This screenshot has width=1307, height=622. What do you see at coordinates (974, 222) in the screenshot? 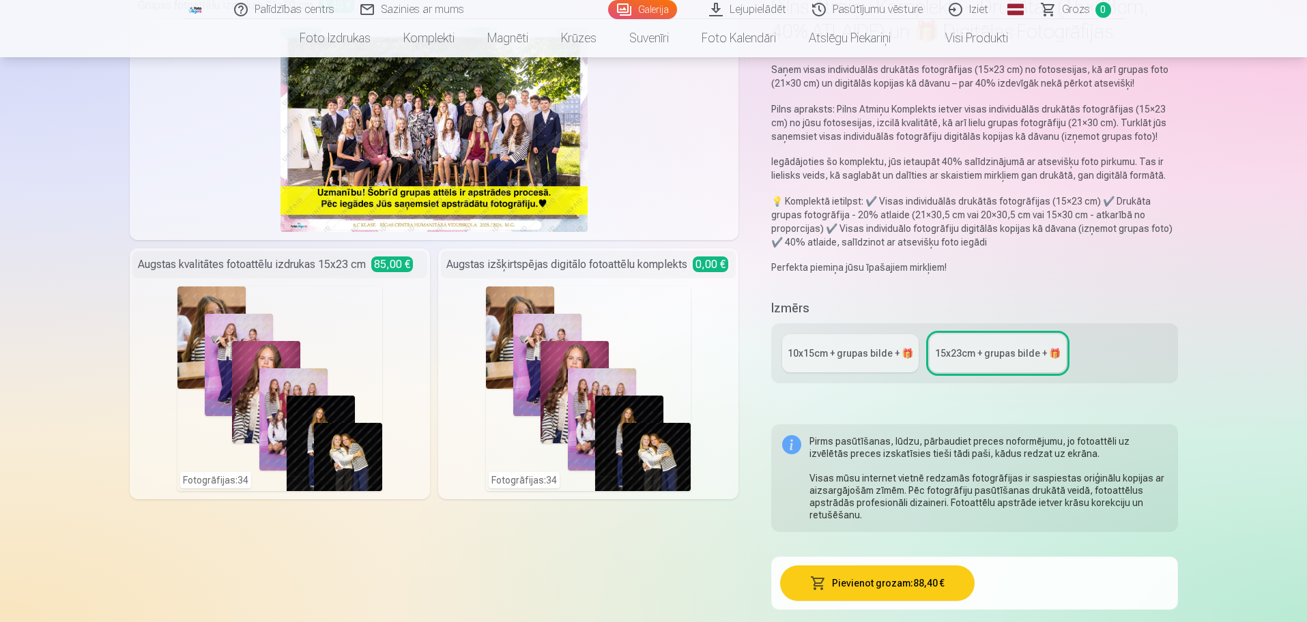
I see `p: 💡 Komplektā ietilpst: ✔️ Visas individuālās drukātās fotogrāfijas (15×23 cm) ✔️ Drukāta grupas fo...` at bounding box center [974, 222].